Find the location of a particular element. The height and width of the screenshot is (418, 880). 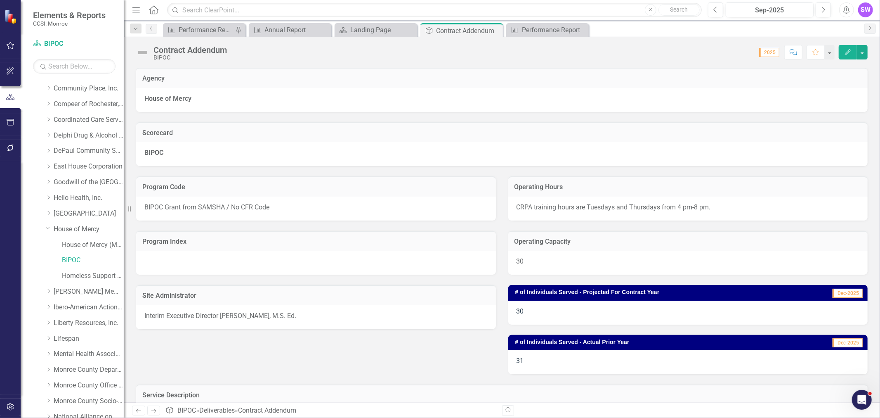

span: BIPOC Grant from SAMSHA / No CFR Code is located at coordinates (207, 207).